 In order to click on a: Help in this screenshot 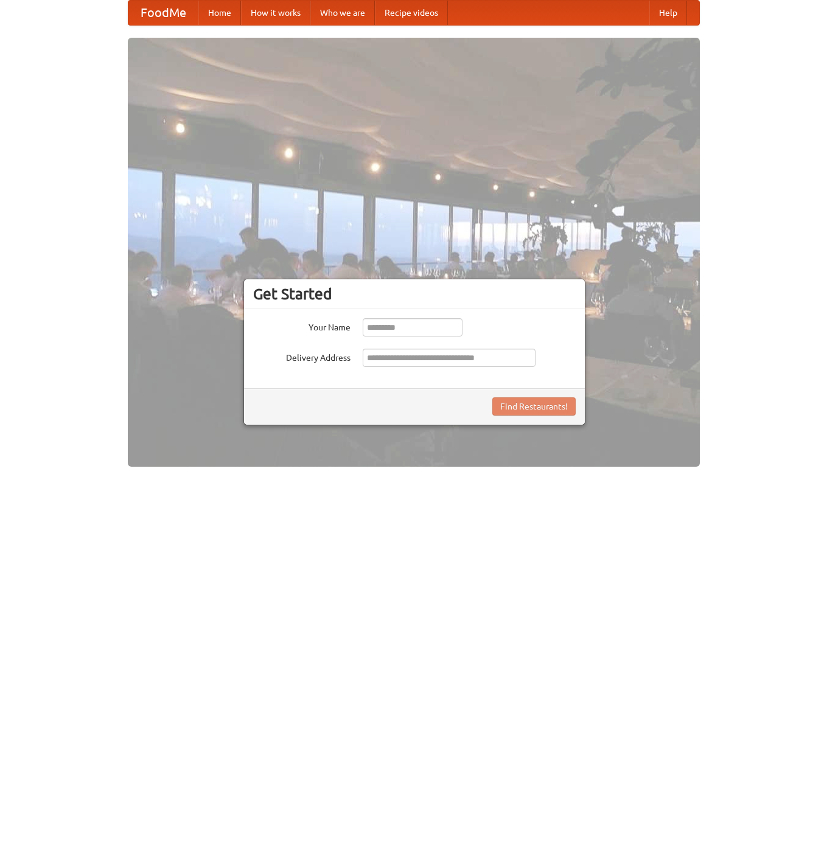, I will do `click(668, 13)`.